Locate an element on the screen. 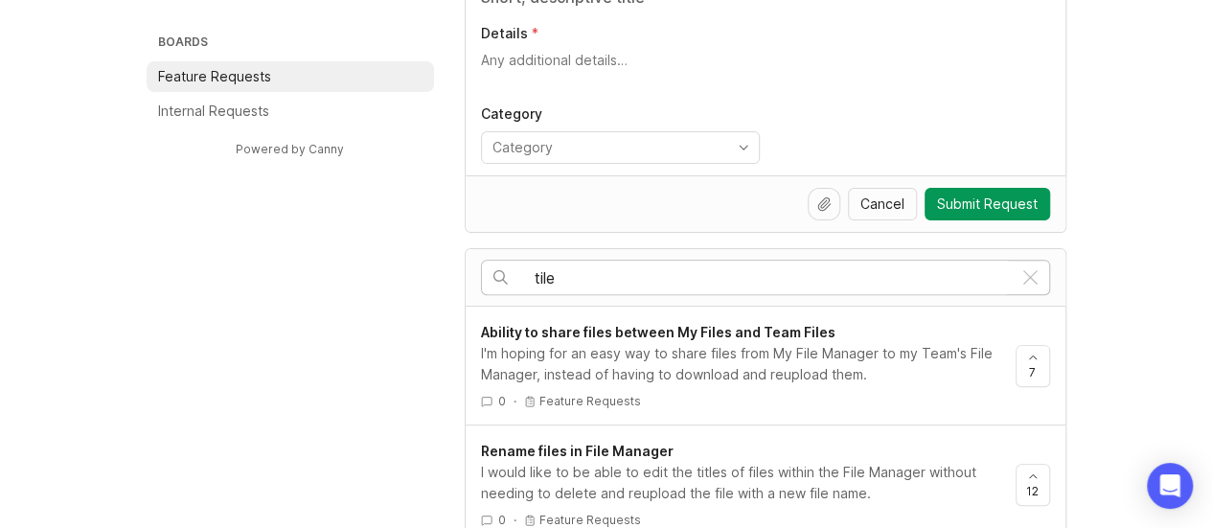 The image size is (1212, 528). a: Feature Requests is located at coordinates (290, 77).